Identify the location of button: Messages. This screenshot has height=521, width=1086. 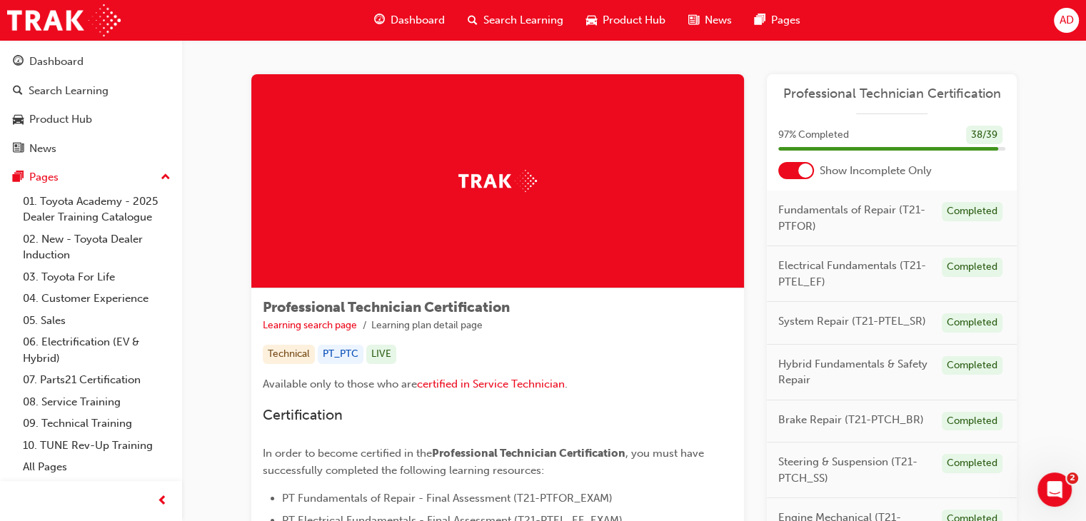
(214, 418).